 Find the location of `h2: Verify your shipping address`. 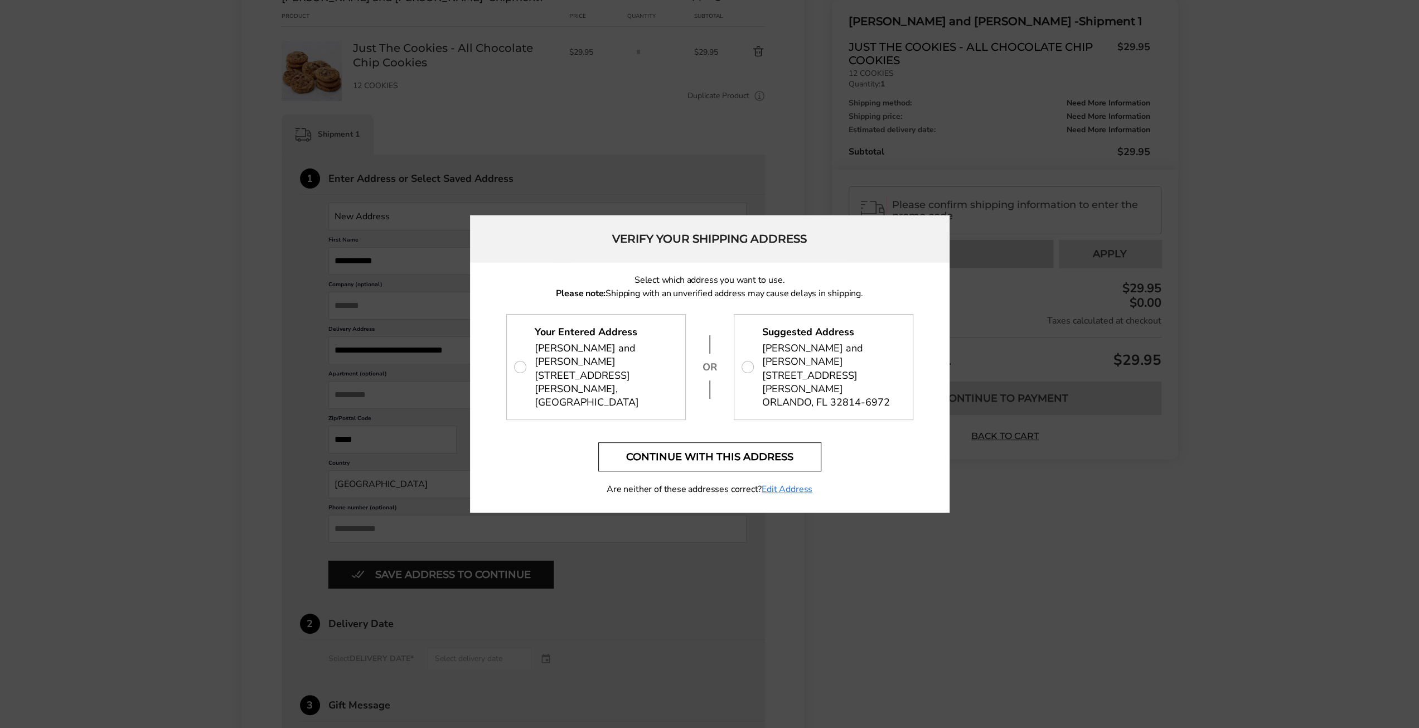

h2: Verify your shipping address is located at coordinates (710, 239).